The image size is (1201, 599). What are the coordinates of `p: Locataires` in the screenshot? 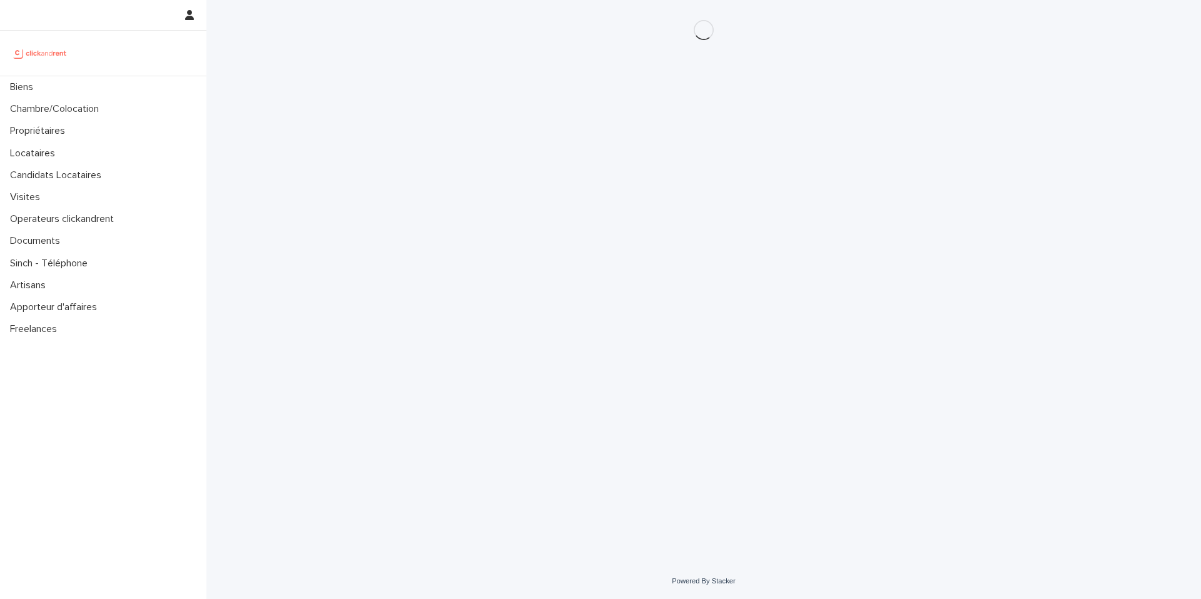 It's located at (35, 153).